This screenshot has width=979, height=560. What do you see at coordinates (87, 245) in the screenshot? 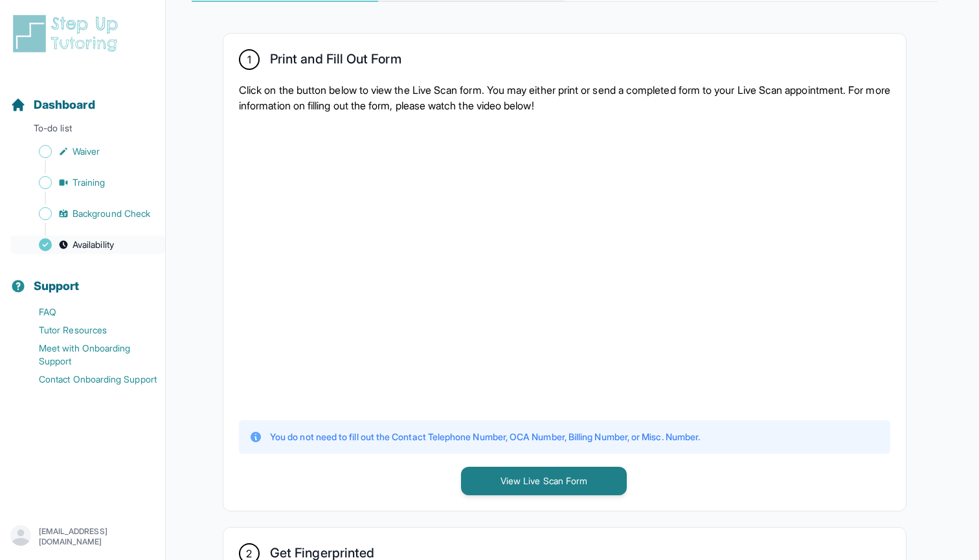
I see `a: Availability` at bounding box center [87, 245].